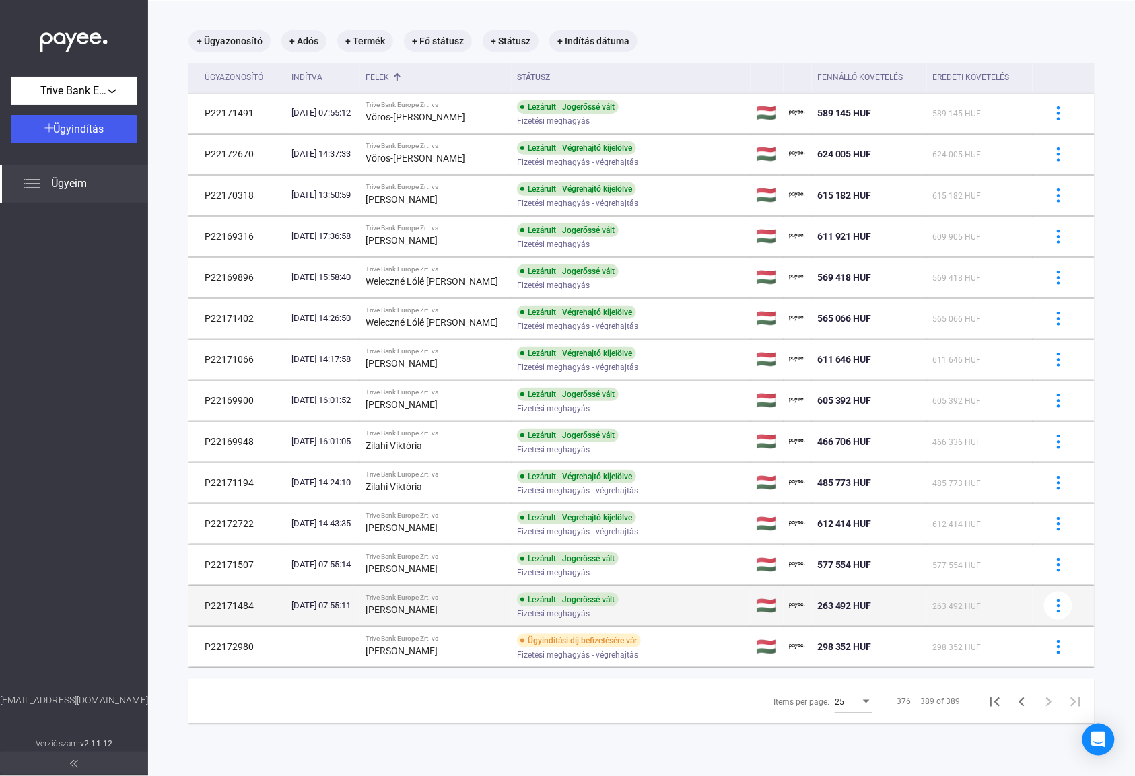 The image size is (1135, 776). I want to click on strong: v2.11.12, so click(96, 744).